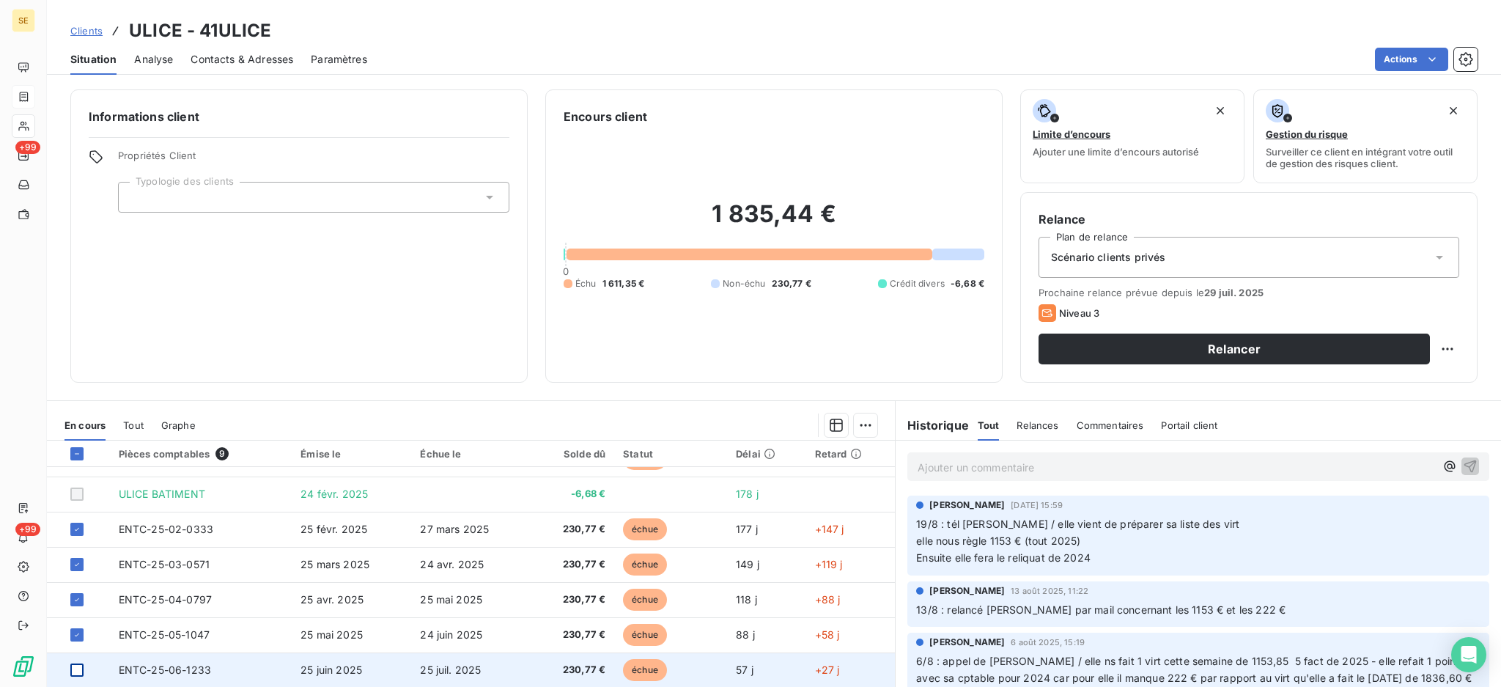 The width and height of the screenshot is (1501, 687). What do you see at coordinates (851, 454) in the screenshot?
I see `div: Retard` at bounding box center [851, 454].